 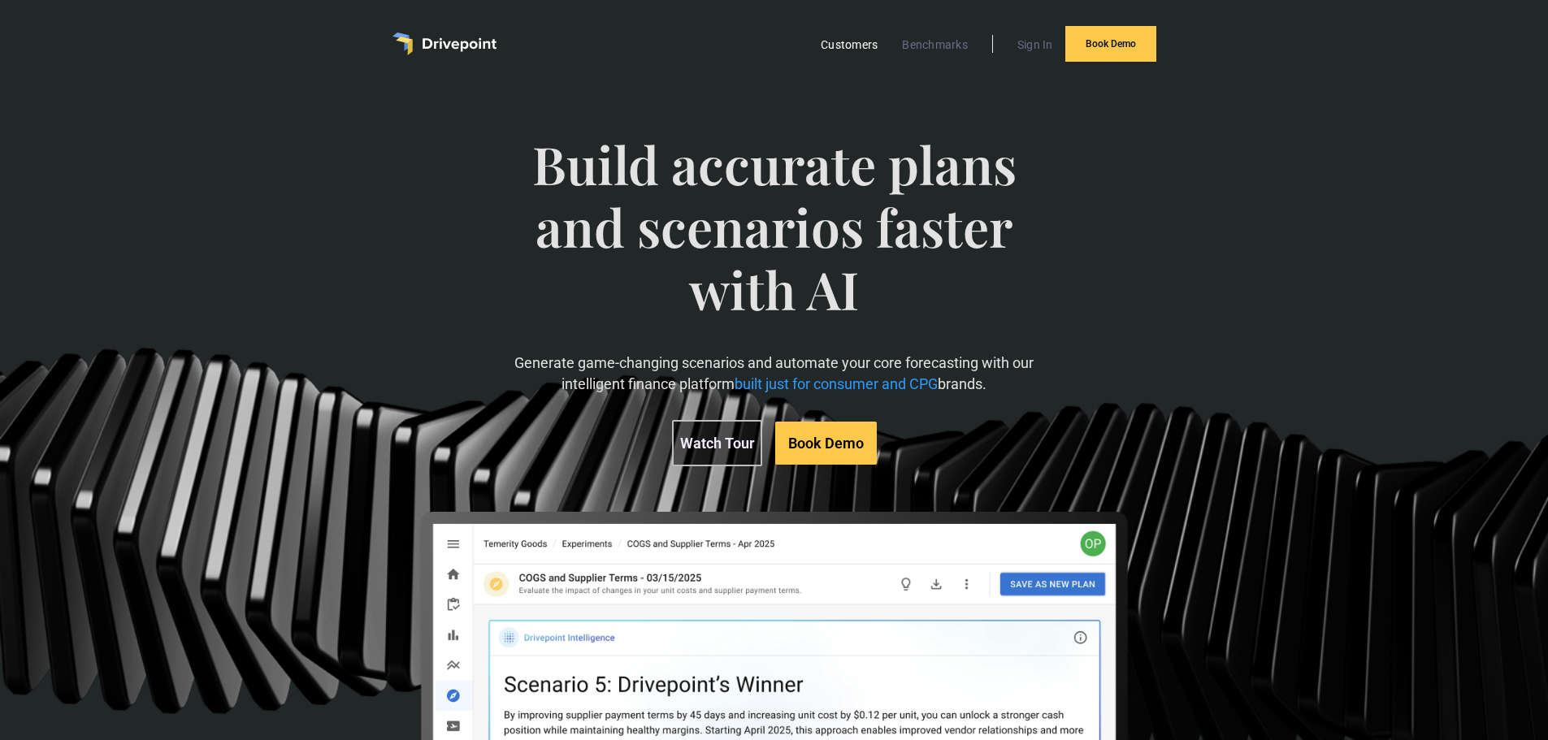 What do you see at coordinates (849, 45) in the screenshot?
I see `a: Customers` at bounding box center [849, 45].